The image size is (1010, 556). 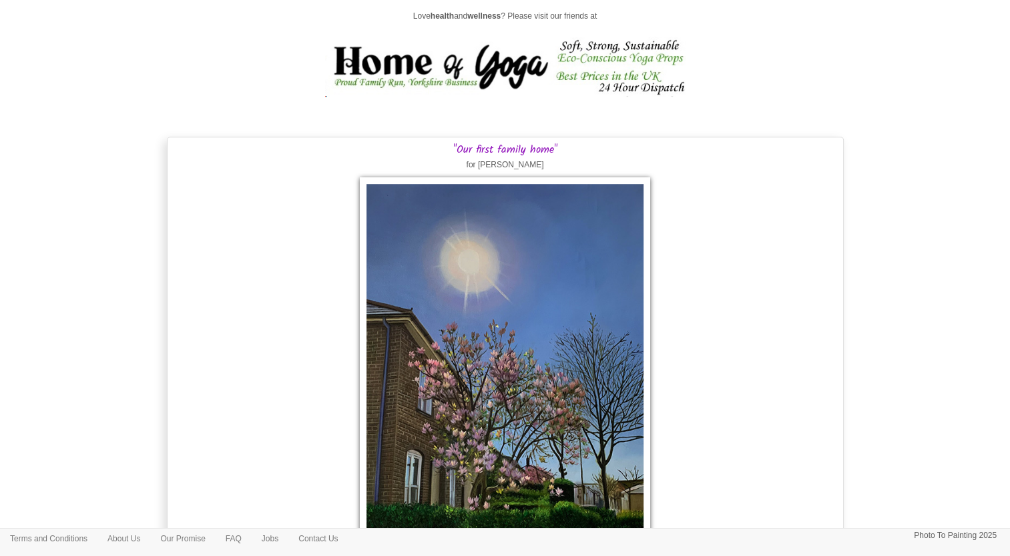 I want to click on p: Photo To Painting 2025, so click(x=955, y=536).